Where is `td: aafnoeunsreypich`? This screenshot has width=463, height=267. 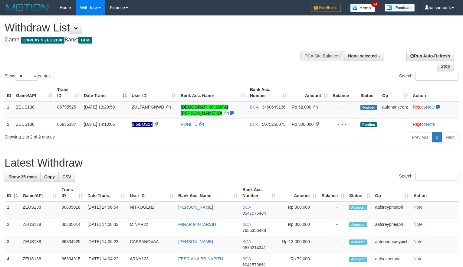 td: aafnoeunsreypich is located at coordinates (392, 245).